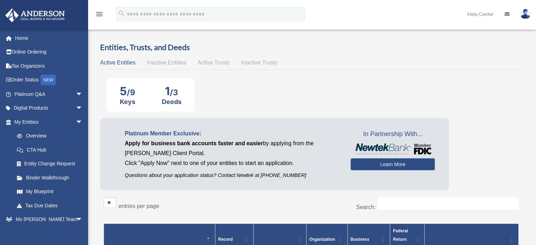  I want to click on a: Home, so click(49, 38).